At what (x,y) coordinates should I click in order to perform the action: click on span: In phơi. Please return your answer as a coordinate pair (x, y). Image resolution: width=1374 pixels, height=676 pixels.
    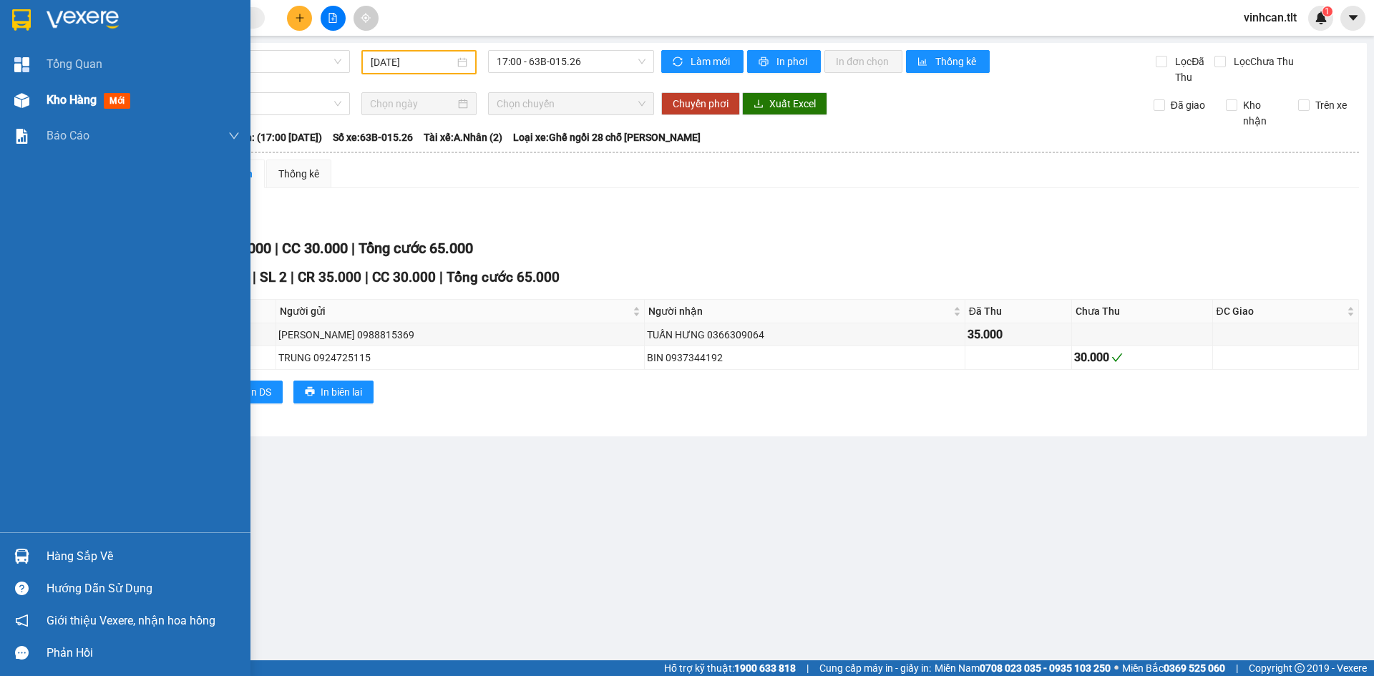
    Looking at the image, I should click on (793, 62).